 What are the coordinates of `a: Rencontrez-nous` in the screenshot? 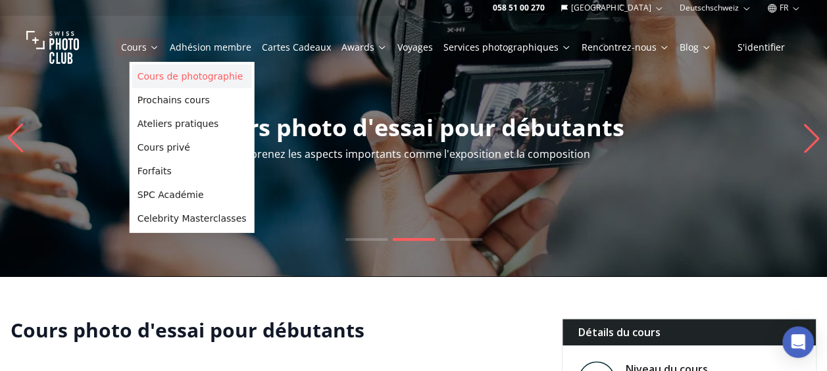 It's located at (625, 47).